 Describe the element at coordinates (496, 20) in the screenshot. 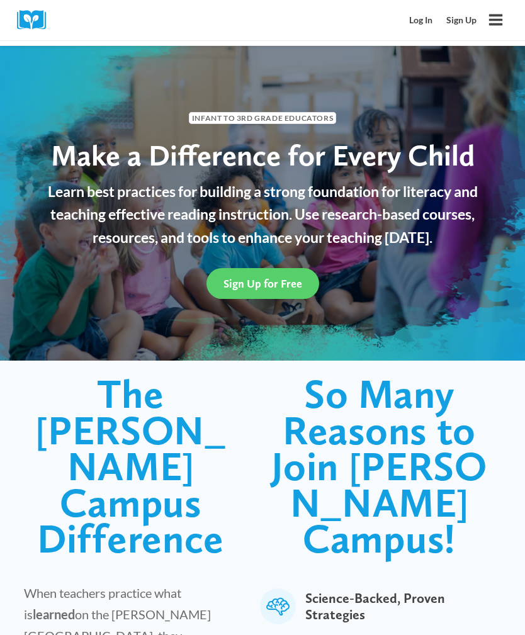

I see `button: Open menu` at that location.